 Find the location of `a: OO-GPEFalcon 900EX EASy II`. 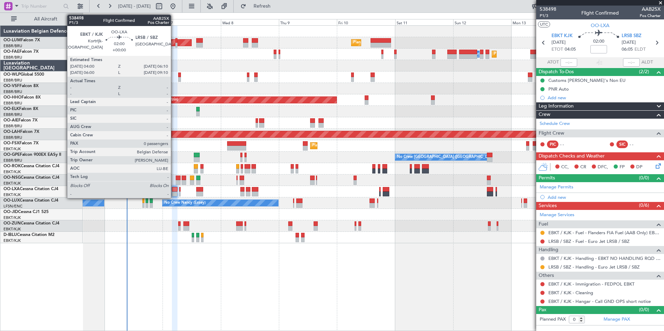

a: OO-GPEFalcon 900EX EASy II is located at coordinates (32, 155).